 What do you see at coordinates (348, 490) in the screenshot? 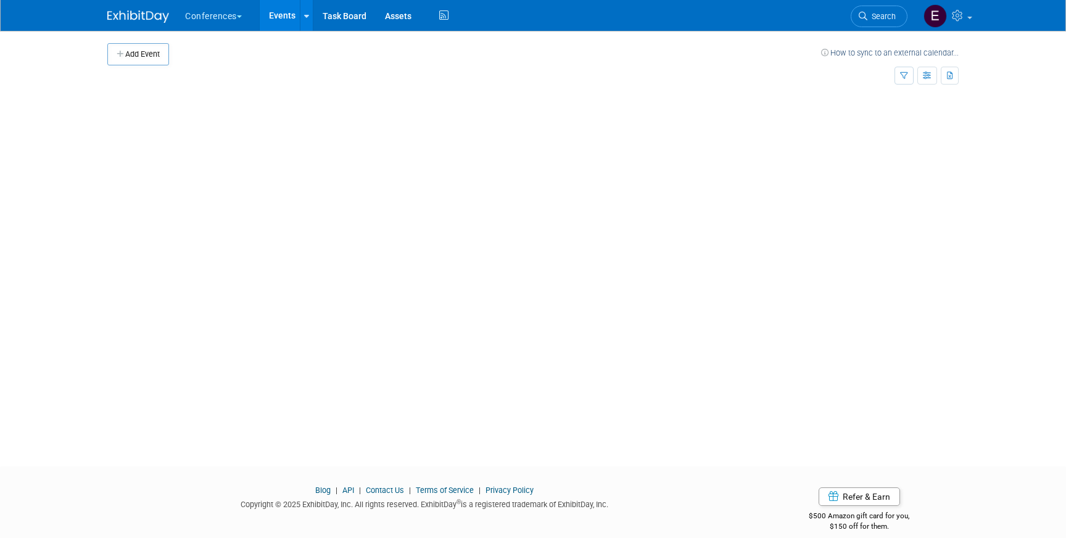
I see `a: API` at bounding box center [348, 490].